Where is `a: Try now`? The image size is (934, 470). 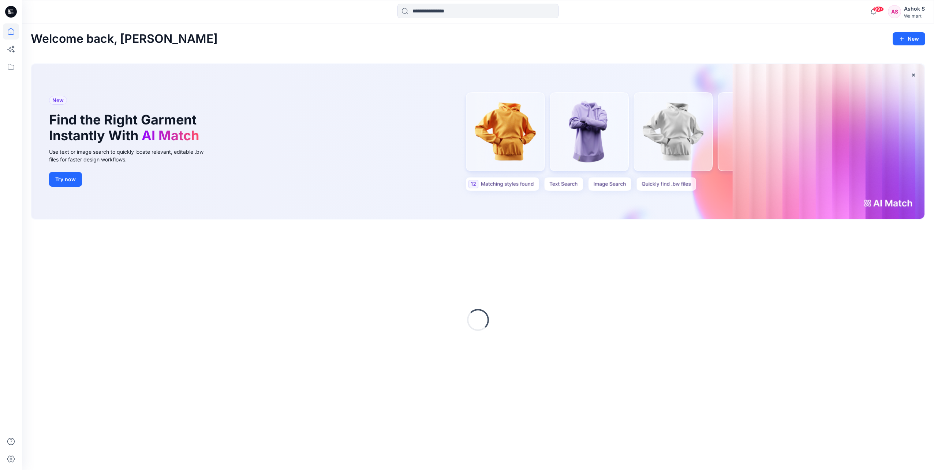 a: Try now is located at coordinates (66, 179).